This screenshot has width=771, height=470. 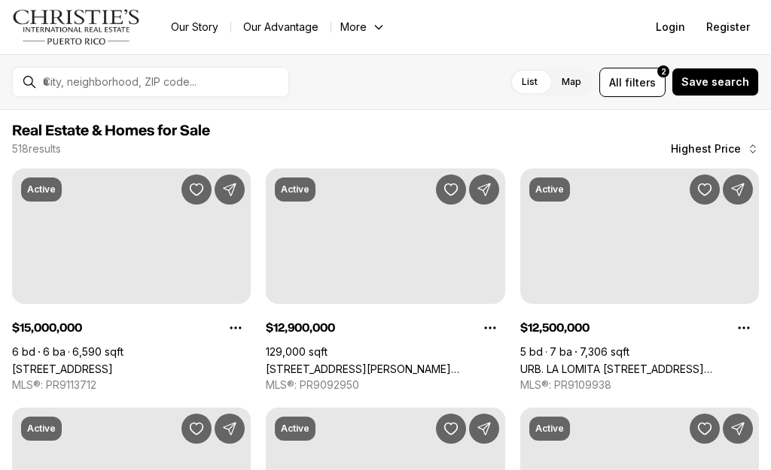 I want to click on button: Save Property: PR187, so click(x=451, y=429).